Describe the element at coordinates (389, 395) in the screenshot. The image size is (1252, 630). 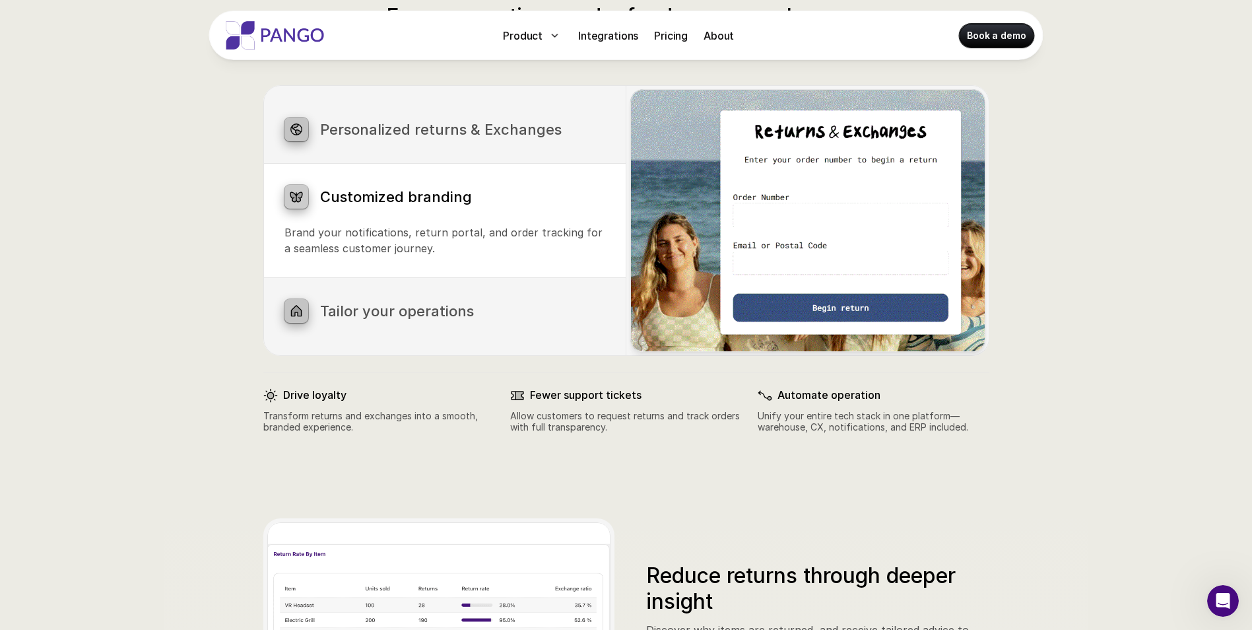
I see `p: Drive loyalty` at that location.